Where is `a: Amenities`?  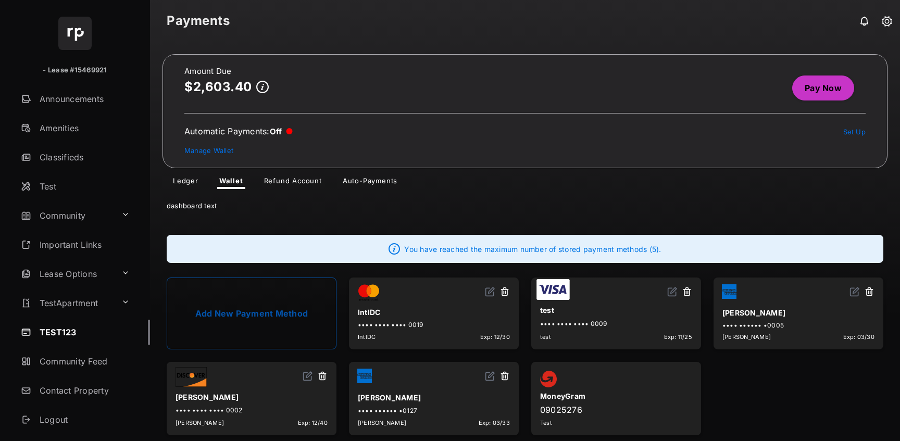 a: Amenities is located at coordinates (83, 128).